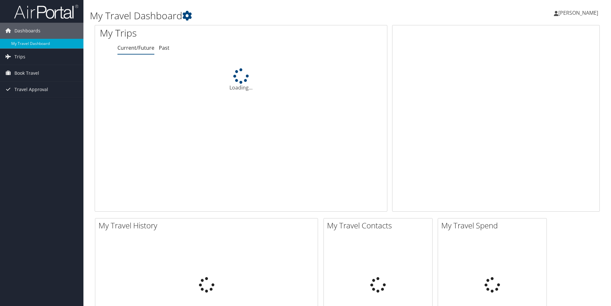  What do you see at coordinates (20, 57) in the screenshot?
I see `span: Trips` at bounding box center [20, 57].